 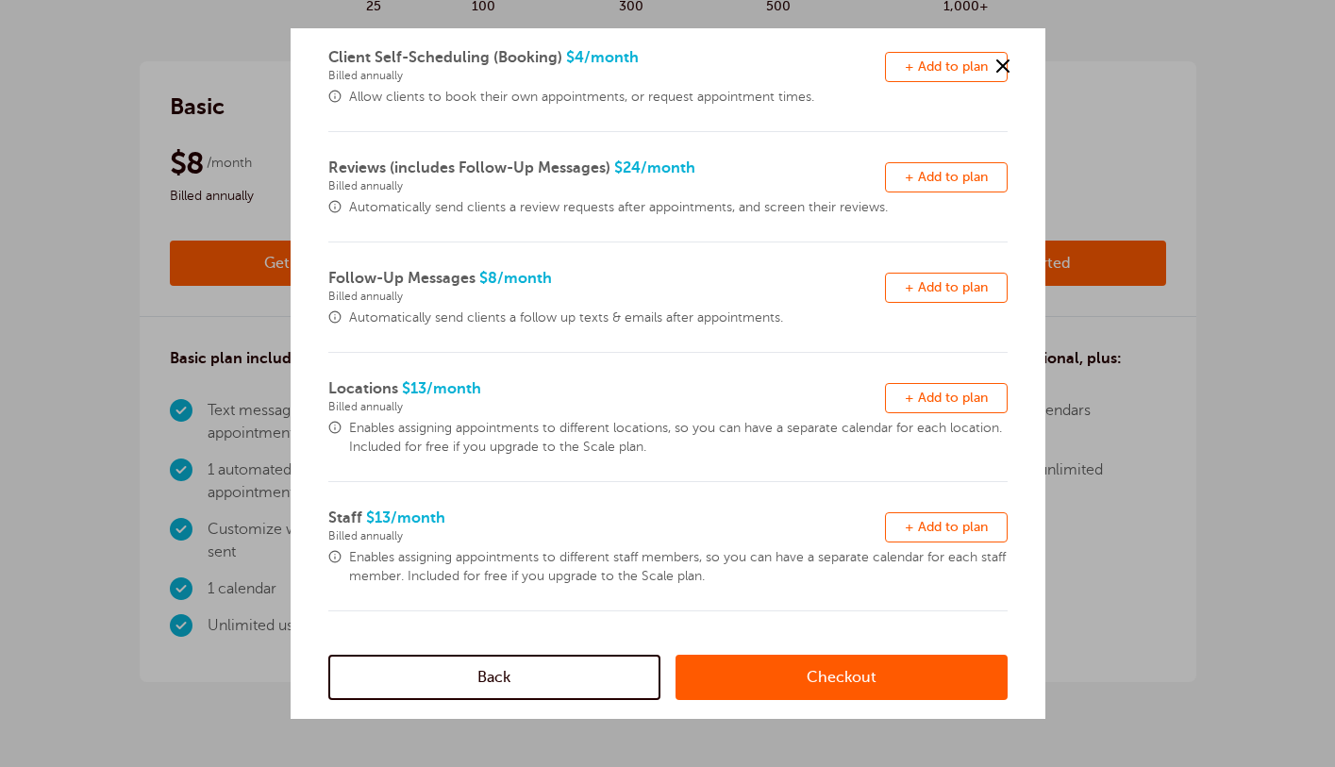 What do you see at coordinates (679, 318) in the screenshot?
I see `span: Automatically send clients a follow up texts & emails after appointments.` at bounding box center [679, 318].